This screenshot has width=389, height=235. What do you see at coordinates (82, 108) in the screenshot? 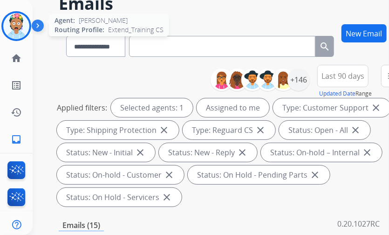
I see `p: Applied filters:` at bounding box center [82, 108].